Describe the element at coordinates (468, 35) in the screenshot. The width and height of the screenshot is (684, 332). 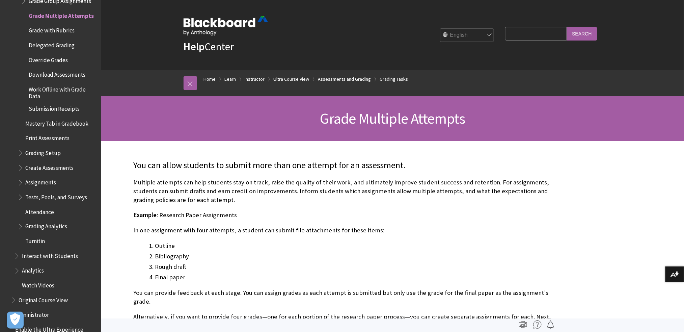
I see `select: Site Language Selector` at that location.